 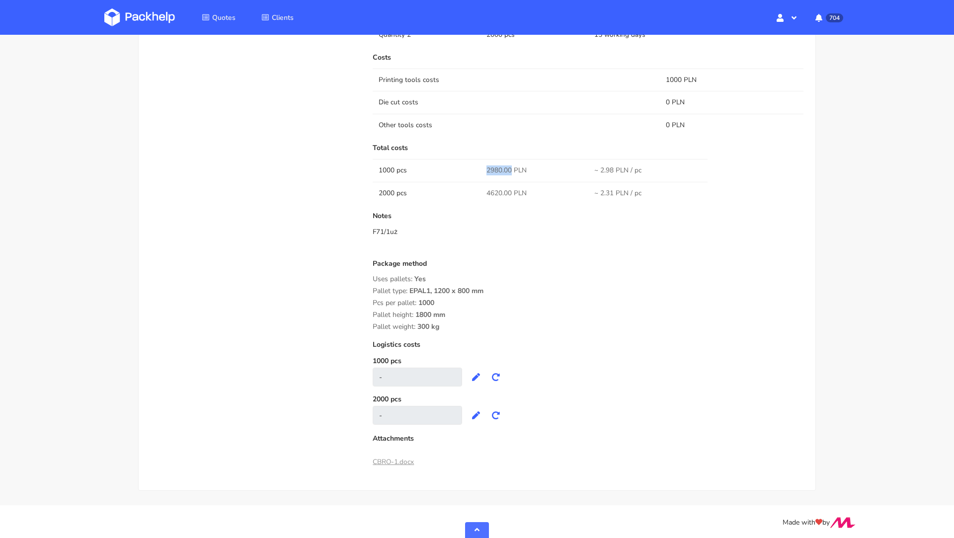 I want to click on td: 1000 PLN, so click(x=731, y=79).